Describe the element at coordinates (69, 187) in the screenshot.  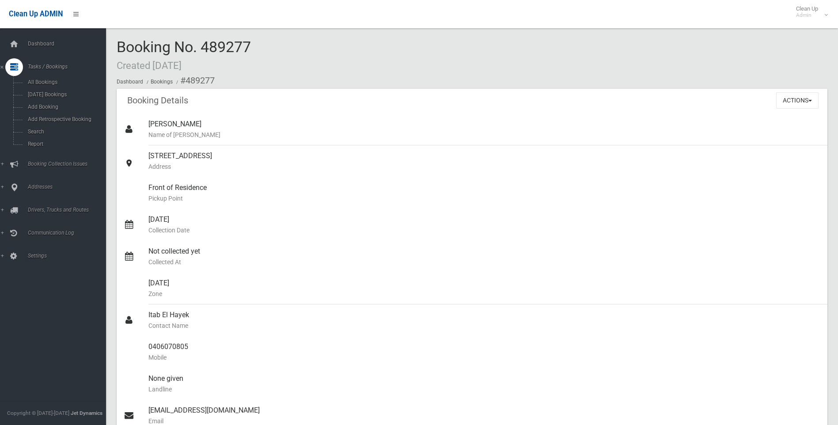
I see `span: Addresses` at that location.